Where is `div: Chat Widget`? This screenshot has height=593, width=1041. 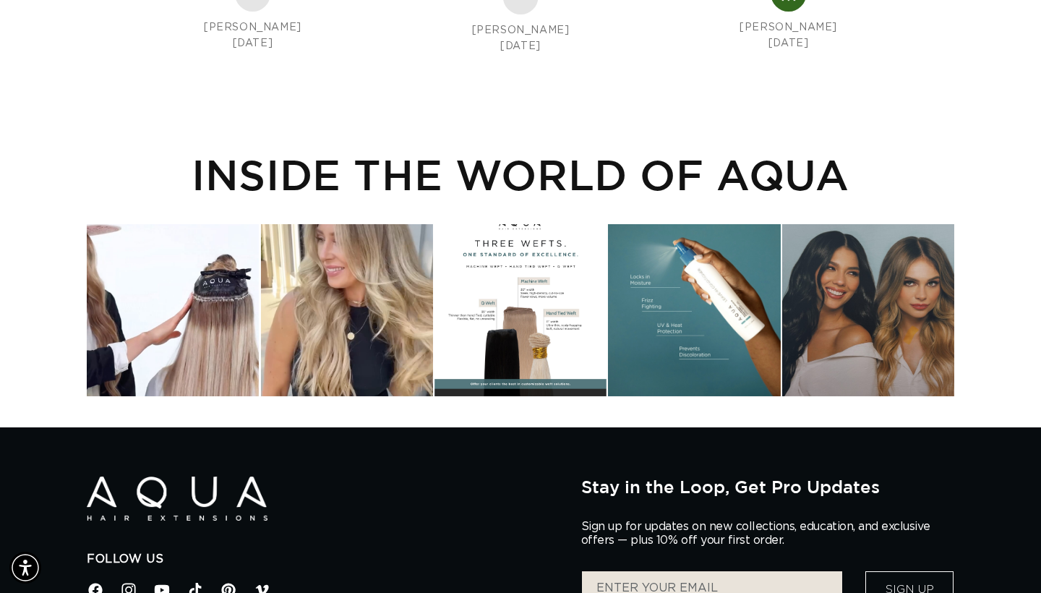 div: Chat Widget is located at coordinates (1004, 558).